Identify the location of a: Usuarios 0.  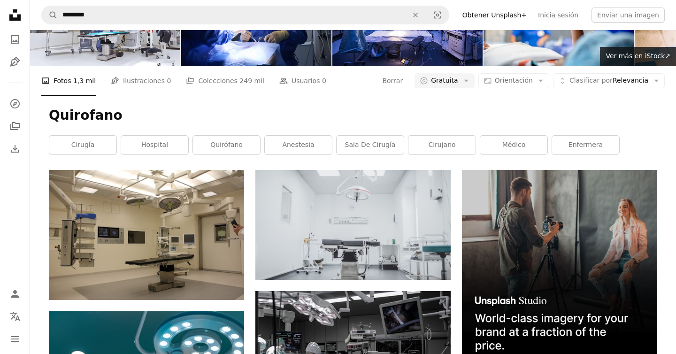
(303, 81).